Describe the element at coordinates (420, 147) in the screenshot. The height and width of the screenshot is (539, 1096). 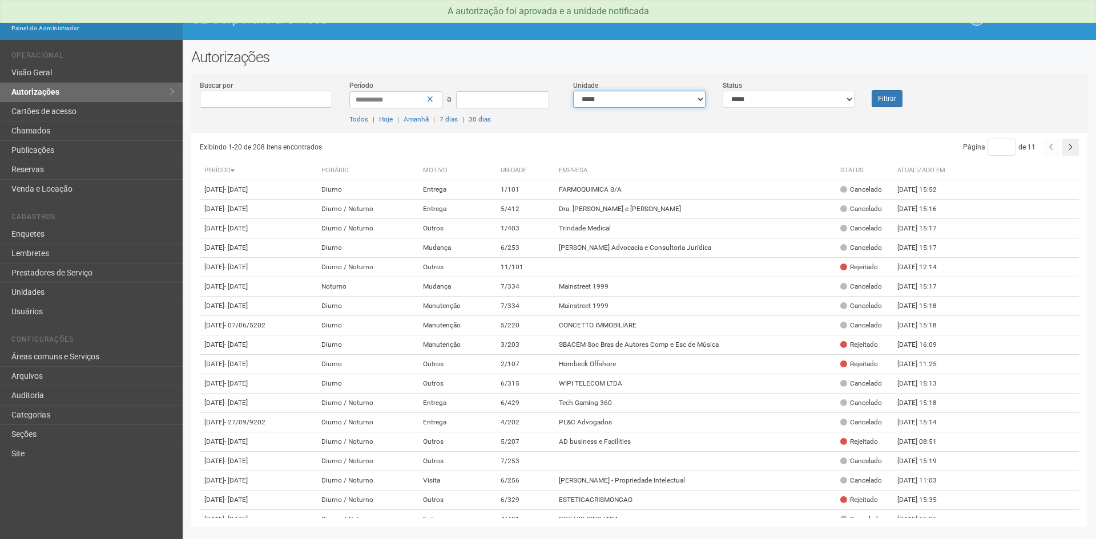
I see `div: Exibindo 1-20 de 208 itens encontrados` at that location.